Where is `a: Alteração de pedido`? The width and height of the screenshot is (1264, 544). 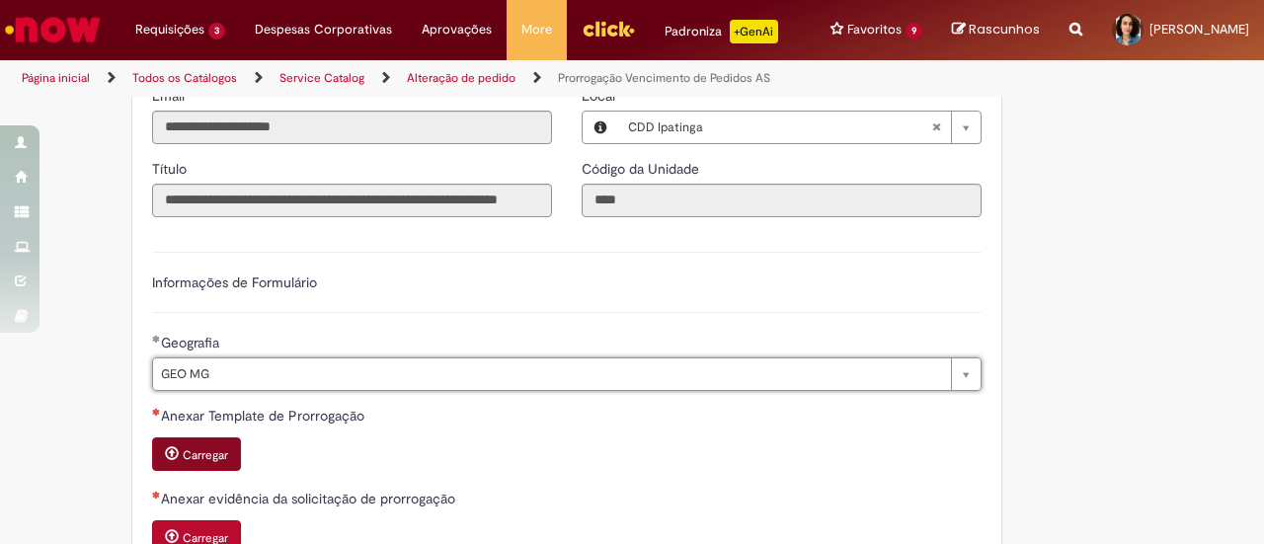
a: Alteração de pedido is located at coordinates (461, 78).